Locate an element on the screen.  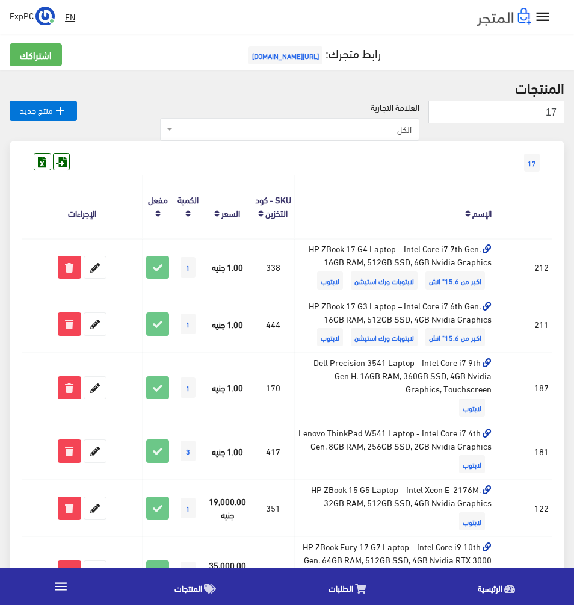
h2: المنتجات is located at coordinates (287, 87).